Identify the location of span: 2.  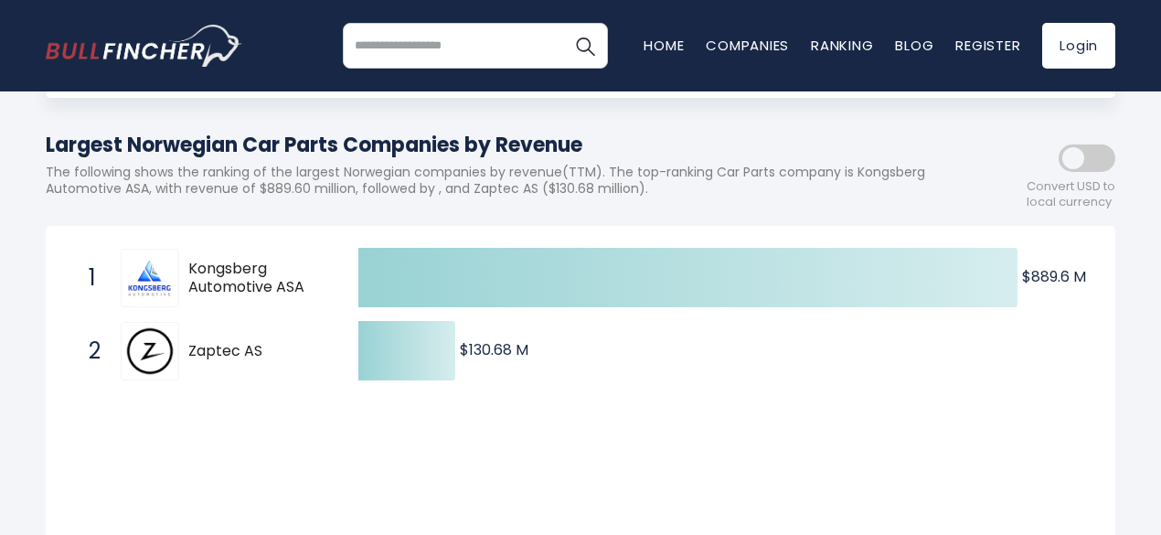
(89, 351).